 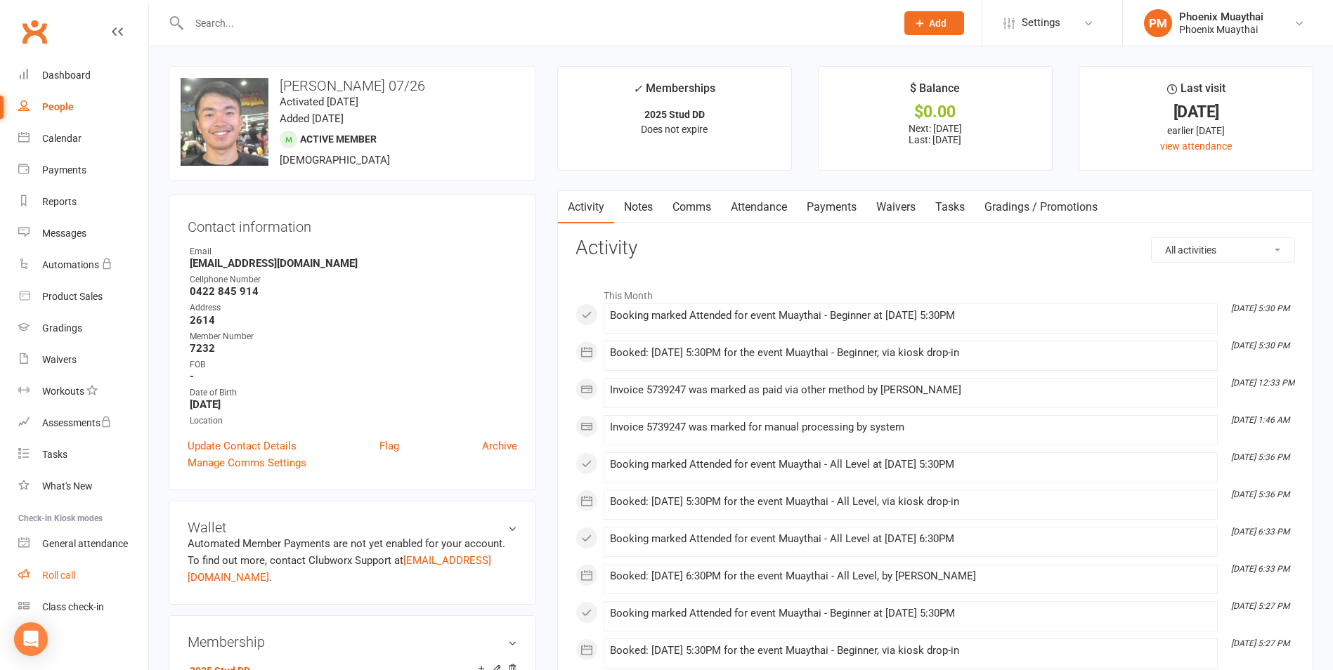 I want to click on div: Member Number, so click(x=353, y=337).